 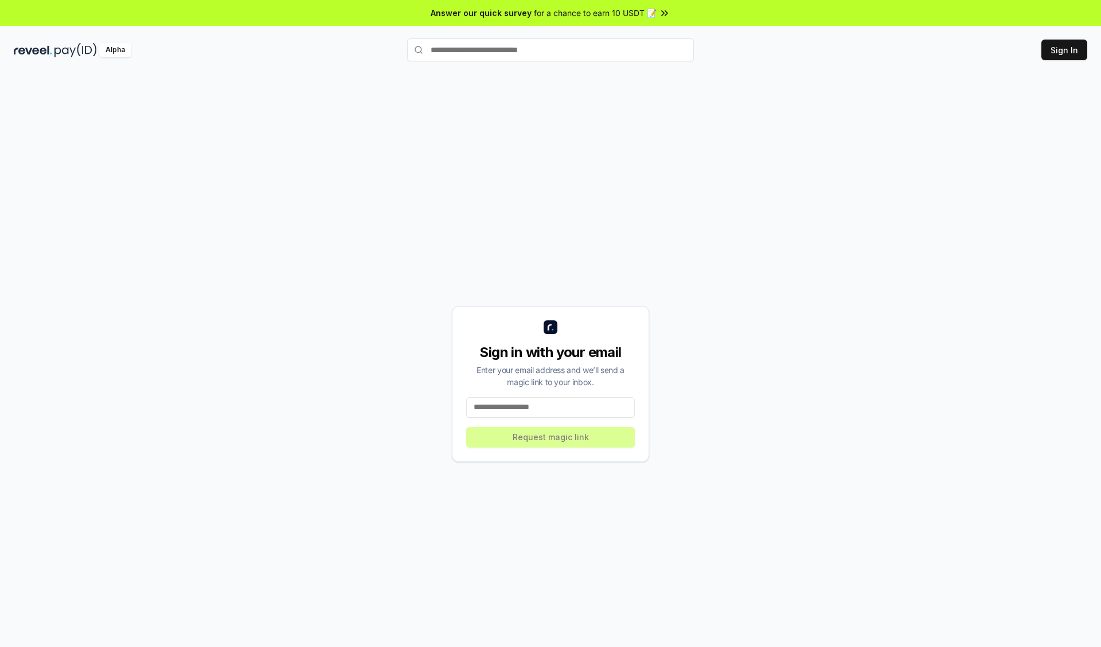 I want to click on div: Enter your email address and we’ll send a magic link to your inbox., so click(x=550, y=376).